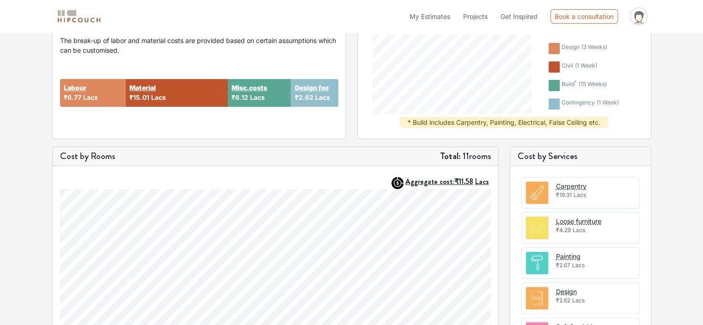 Image resolution: width=703 pixels, height=325 pixels. What do you see at coordinates (448, 181) in the screenshot?
I see `button: Aggregate cost:₹11.58Lacs` at bounding box center [448, 181].